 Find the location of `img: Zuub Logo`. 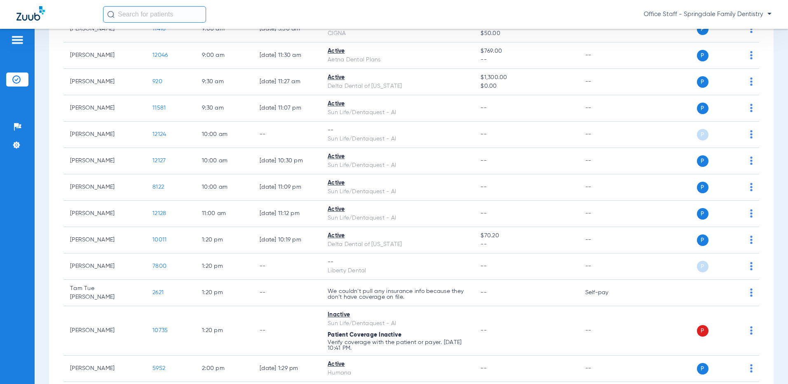

img: Zuub Logo is located at coordinates (31, 13).